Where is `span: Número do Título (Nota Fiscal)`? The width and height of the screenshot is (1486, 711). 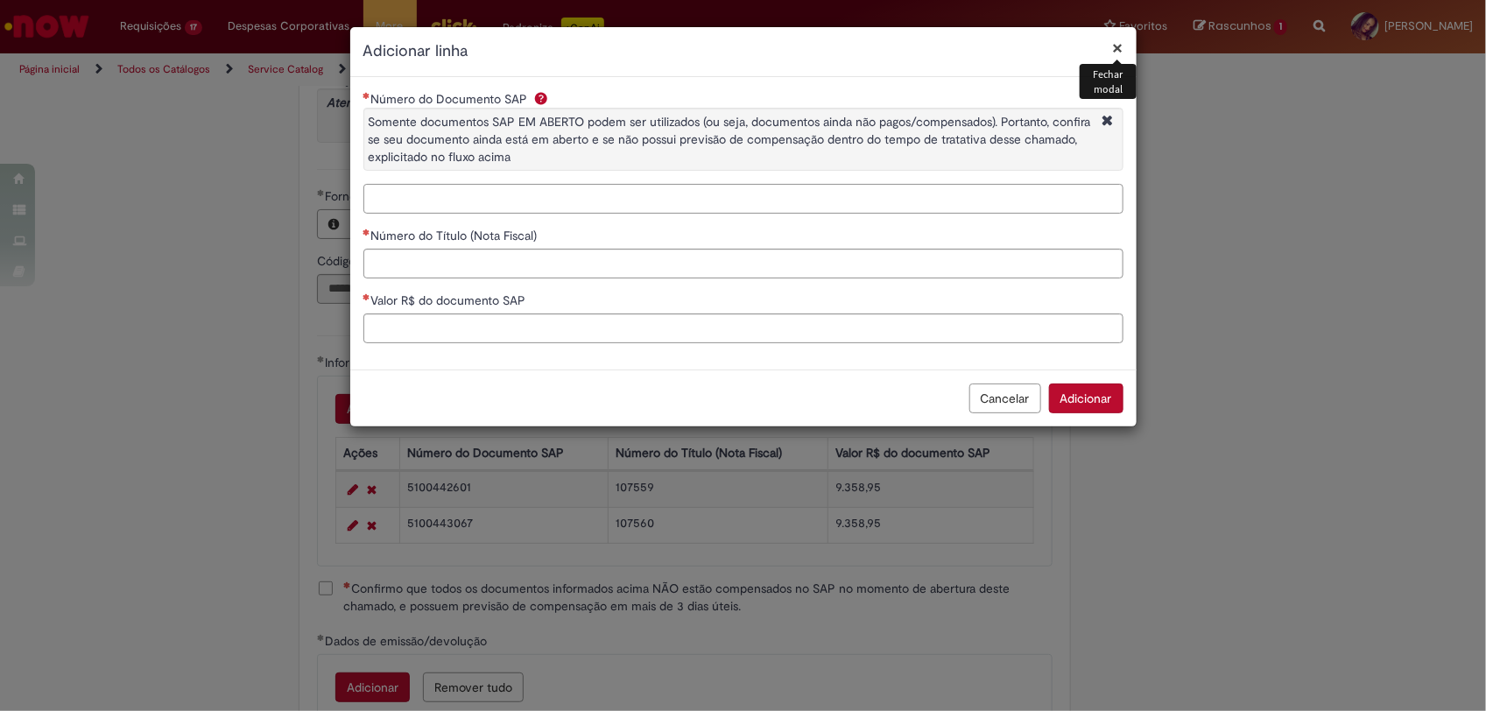
span: Número do Título (Nota Fiscal) is located at coordinates (456, 236).